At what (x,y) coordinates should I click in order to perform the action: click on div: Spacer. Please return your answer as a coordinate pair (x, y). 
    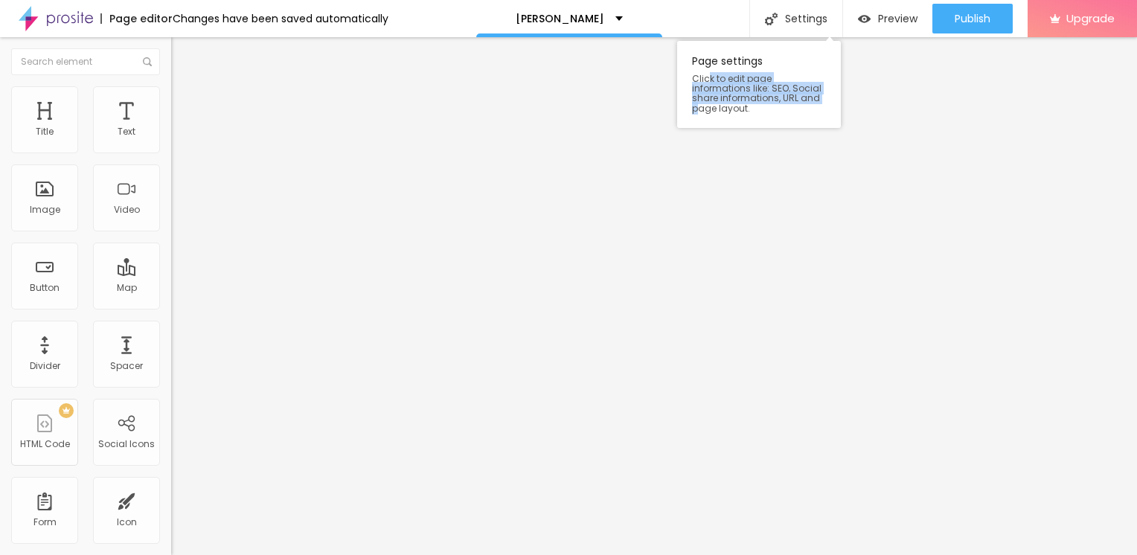
    Looking at the image, I should click on (127, 366).